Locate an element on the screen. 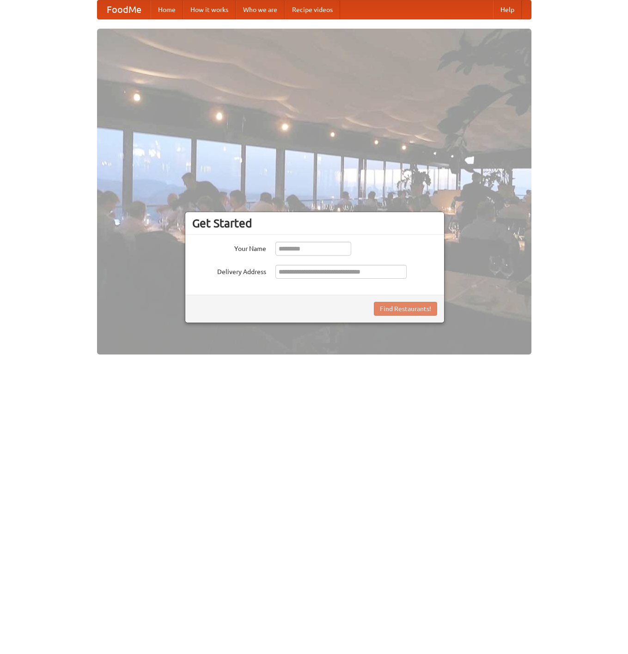 Image resolution: width=628 pixels, height=654 pixels. a: Home is located at coordinates (167, 10).